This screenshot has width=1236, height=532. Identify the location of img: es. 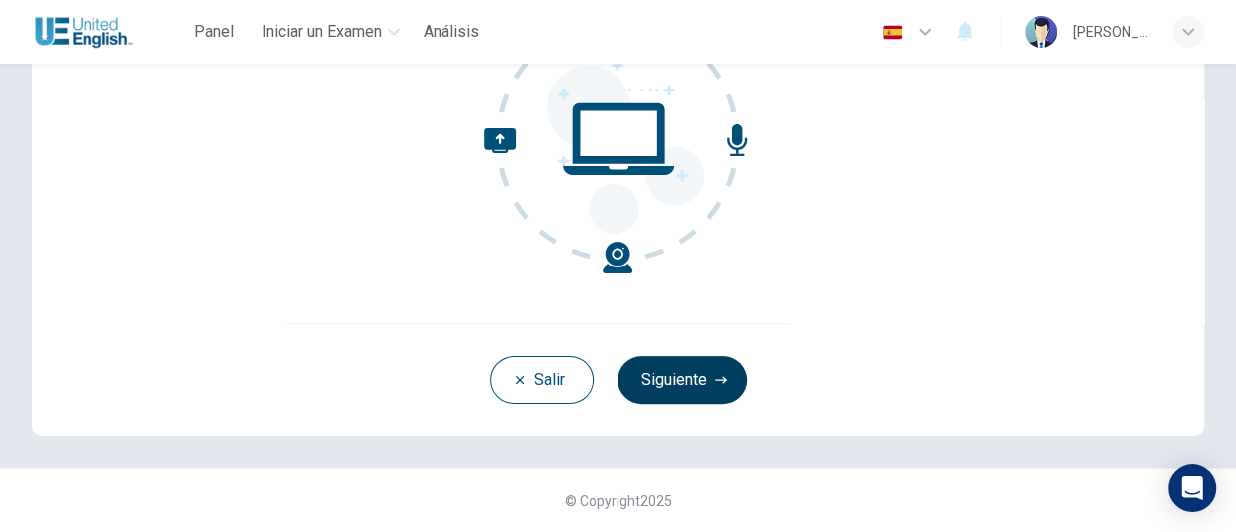
(892, 32).